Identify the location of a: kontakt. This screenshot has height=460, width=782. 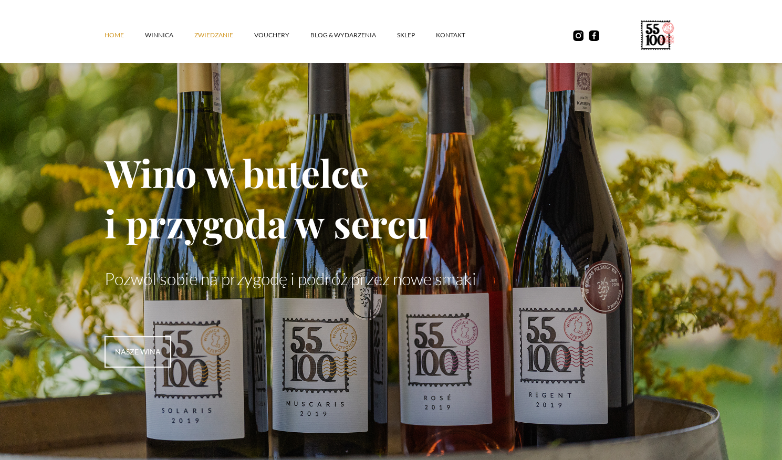
(461, 35).